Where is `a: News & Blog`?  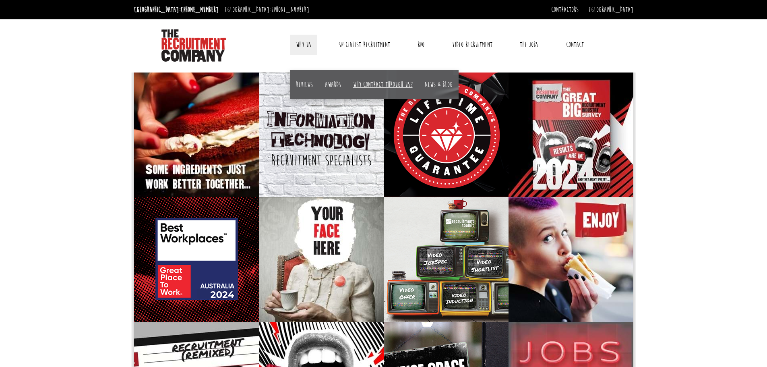
a: News & Blog is located at coordinates (439, 85).